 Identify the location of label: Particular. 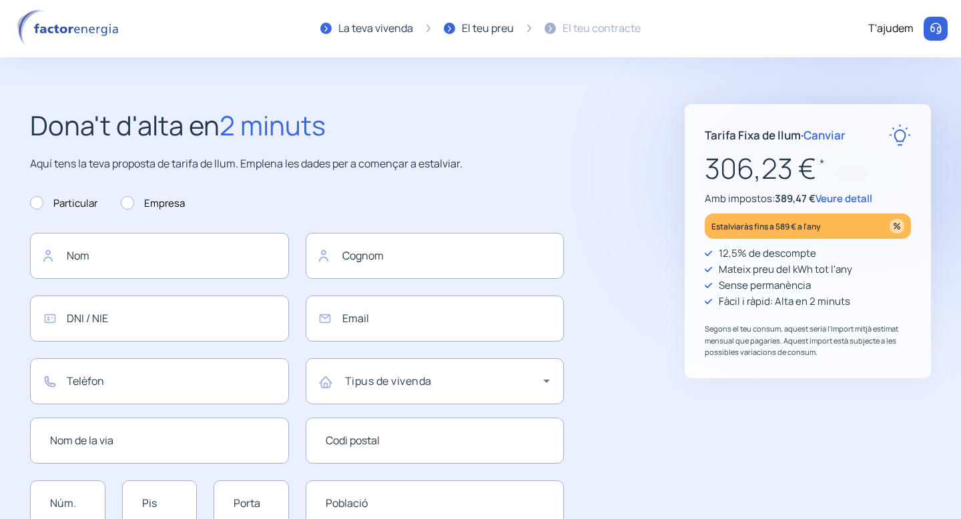
(63, 203).